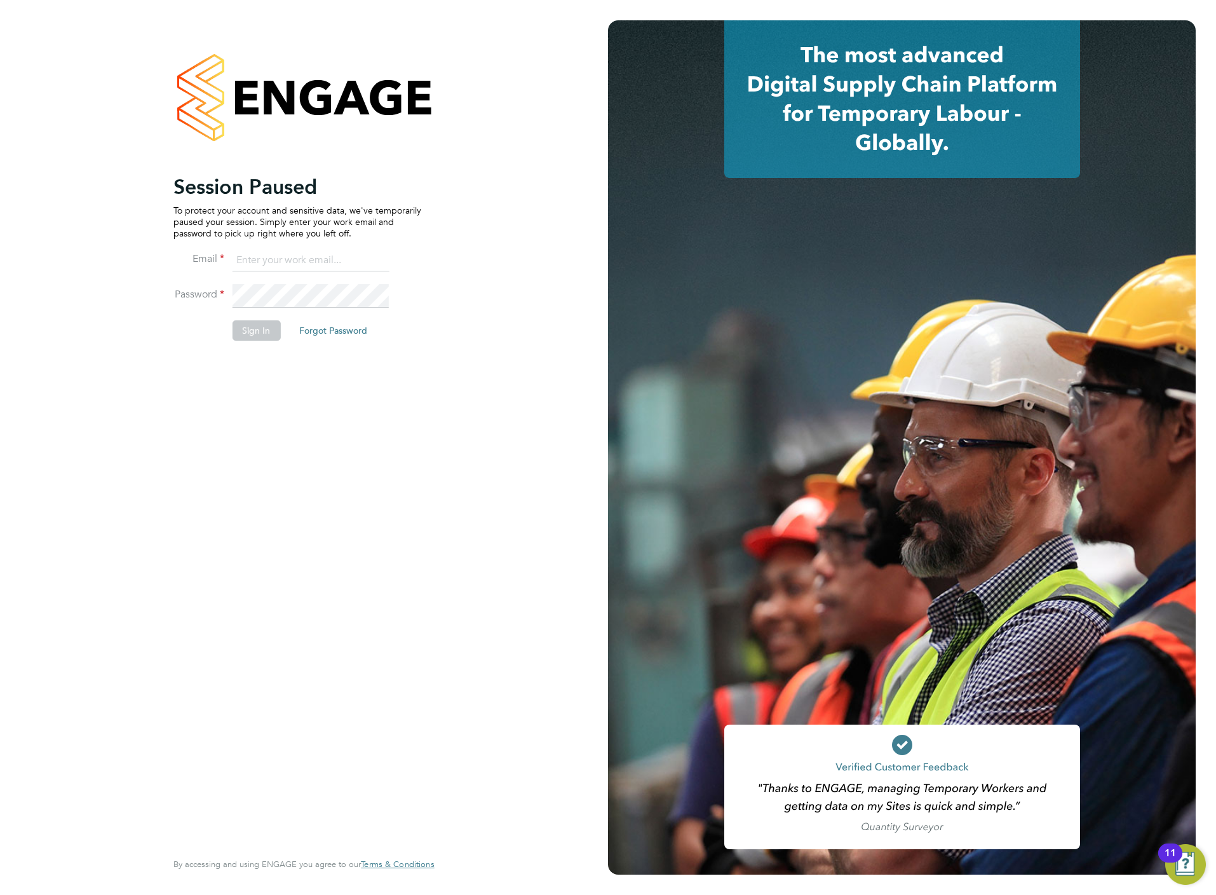 The image size is (1216, 895). Describe the element at coordinates (1171, 861) in the screenshot. I see `div: 11` at that location.